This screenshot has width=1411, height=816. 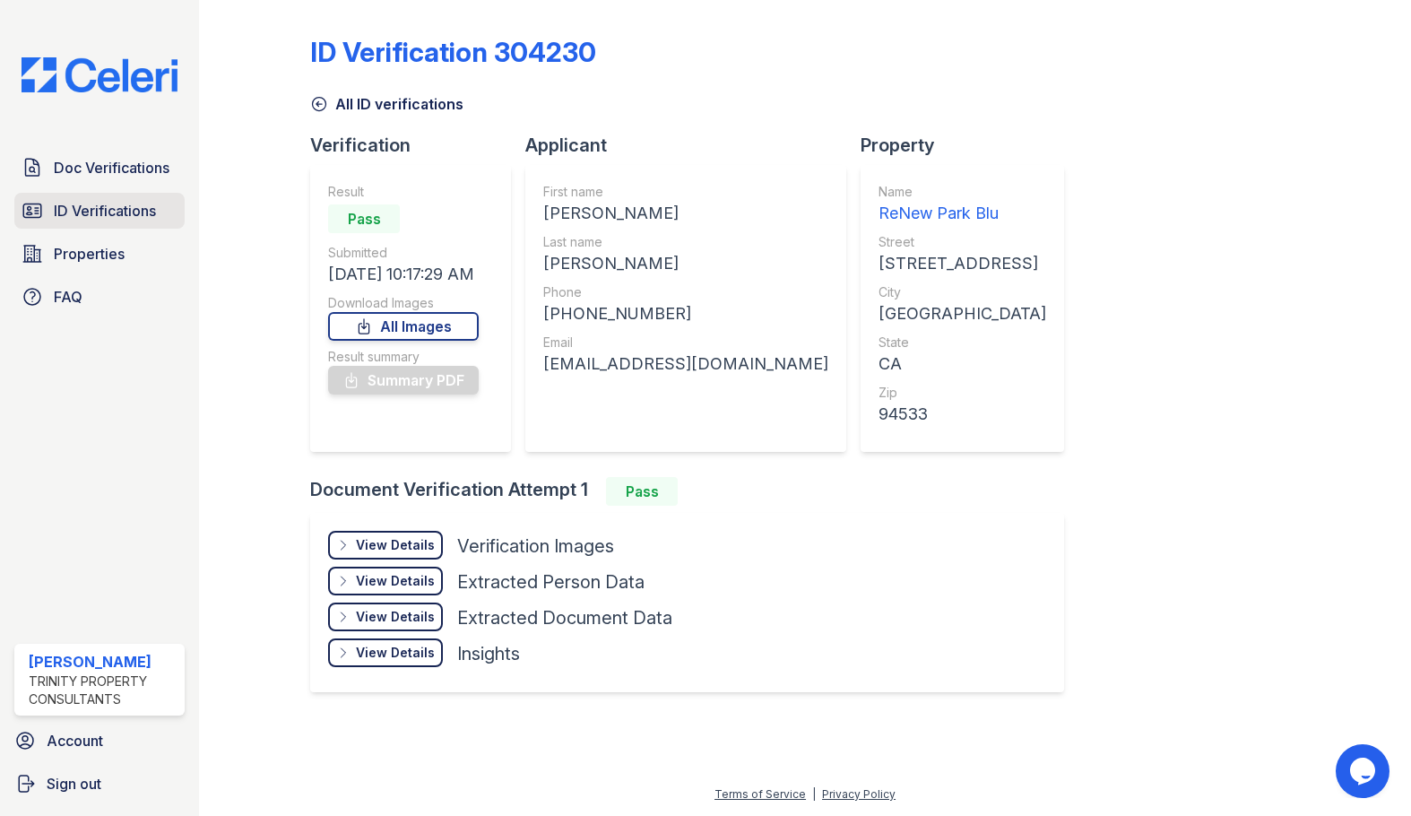 I want to click on a: All ID verifications, so click(x=386, y=104).